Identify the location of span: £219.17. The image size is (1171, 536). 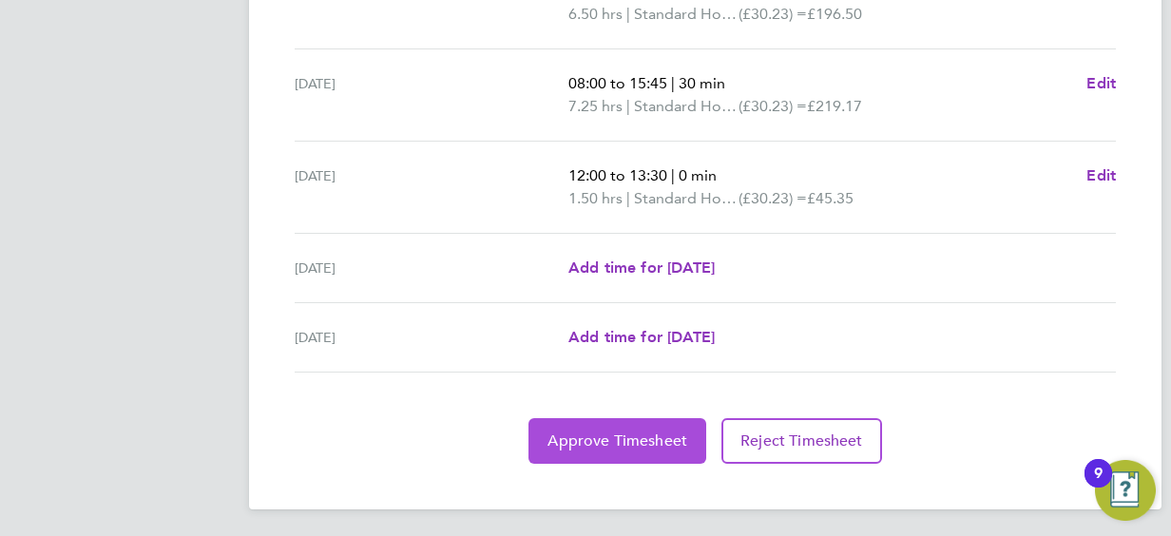
(835, 106).